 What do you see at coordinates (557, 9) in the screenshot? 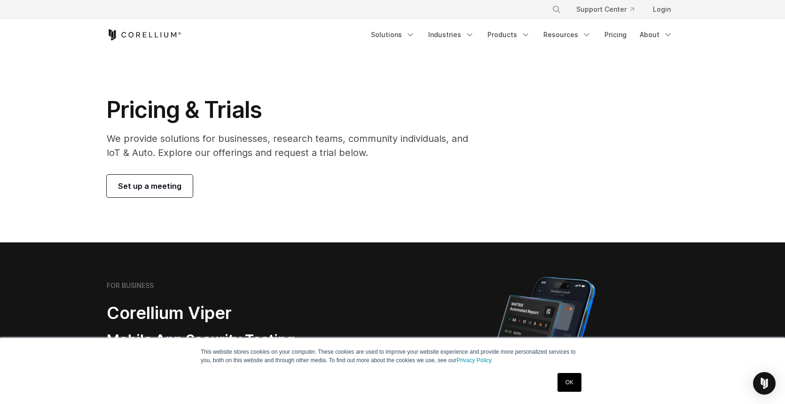
I see `button: Search` at bounding box center [557, 9].